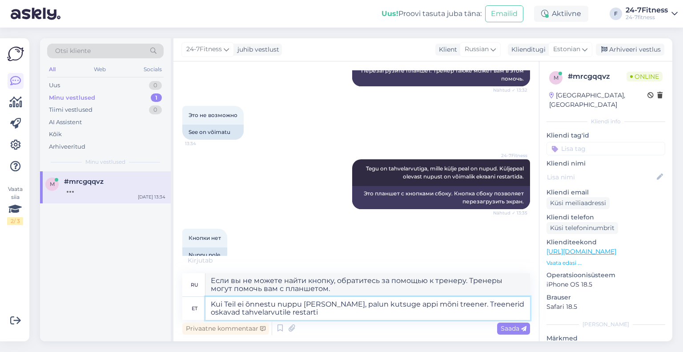 This screenshot has height=352, width=683. Describe the element at coordinates (194, 308) in the screenshot. I see `div: et` at that location.